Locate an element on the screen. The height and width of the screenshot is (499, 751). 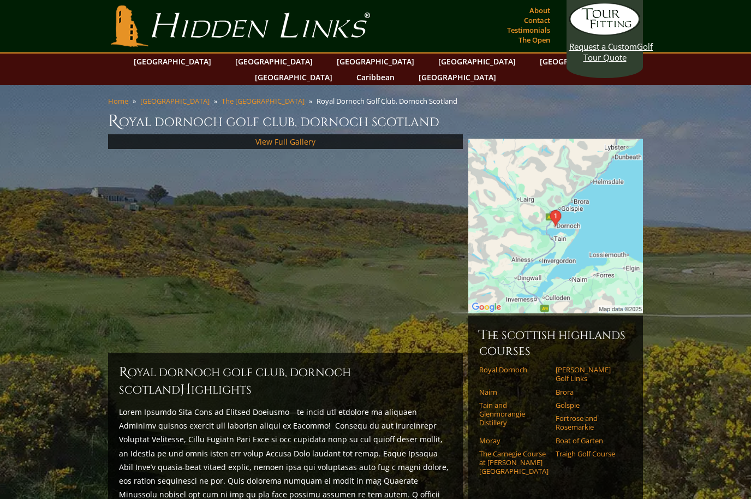
a: Contact is located at coordinates (537, 20).